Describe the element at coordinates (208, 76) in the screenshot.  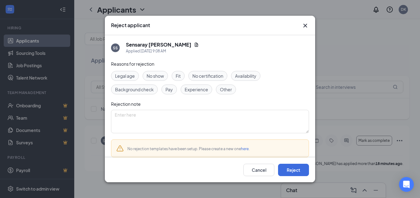
I see `span: No certification` at that location.